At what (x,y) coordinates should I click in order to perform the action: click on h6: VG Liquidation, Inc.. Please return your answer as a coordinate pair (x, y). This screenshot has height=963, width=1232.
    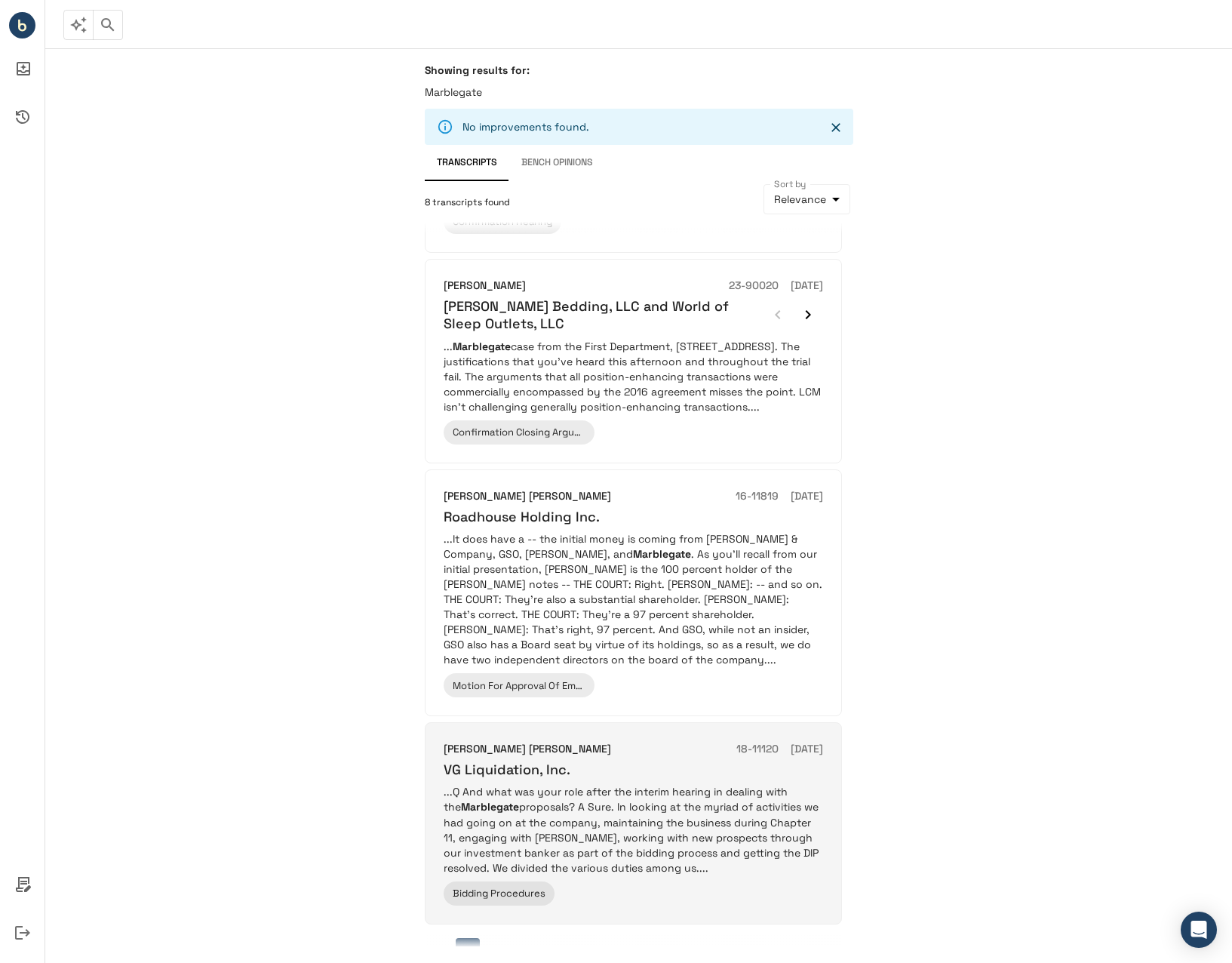
    Looking at the image, I should click on (507, 769).